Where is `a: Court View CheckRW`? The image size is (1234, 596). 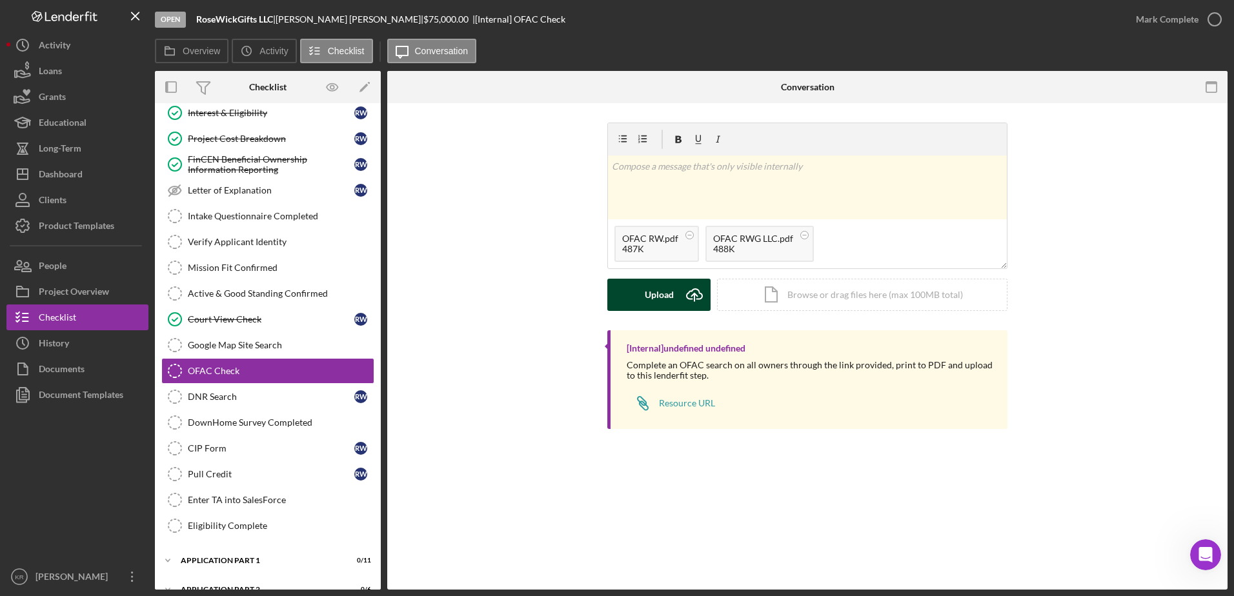 a: Court View CheckRW is located at coordinates (268, 319).